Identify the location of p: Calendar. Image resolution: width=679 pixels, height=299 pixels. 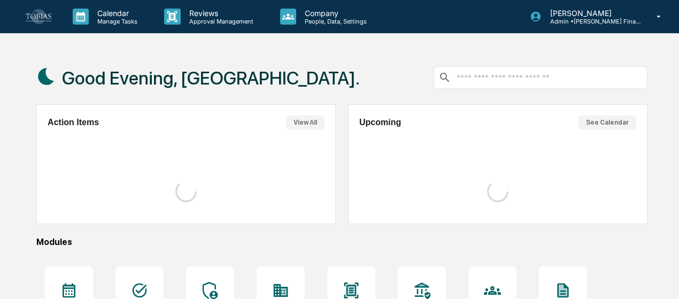
(116, 13).